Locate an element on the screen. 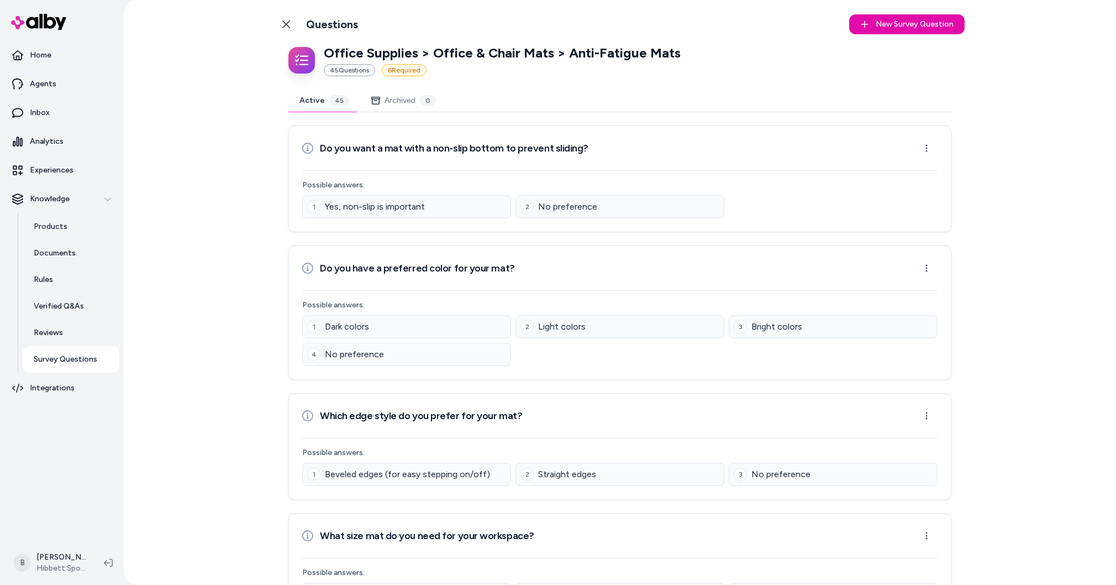 The height and width of the screenshot is (585, 1116). p: Office Supplies > Office & Chair Mats > Anti-Fatigue Mats is located at coordinates (502, 53).